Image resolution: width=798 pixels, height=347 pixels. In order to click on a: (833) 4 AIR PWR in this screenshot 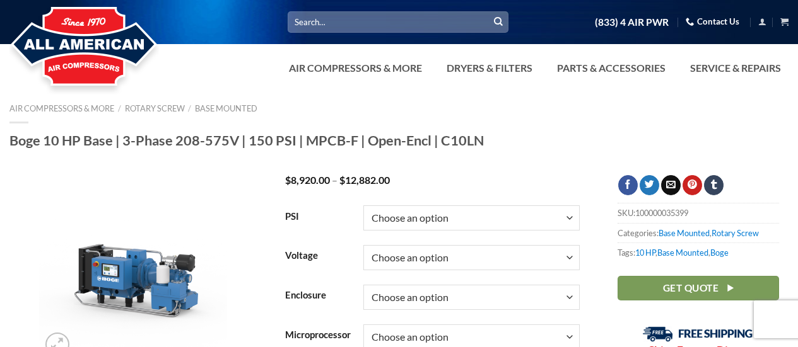, I will do `click(631, 22)`.